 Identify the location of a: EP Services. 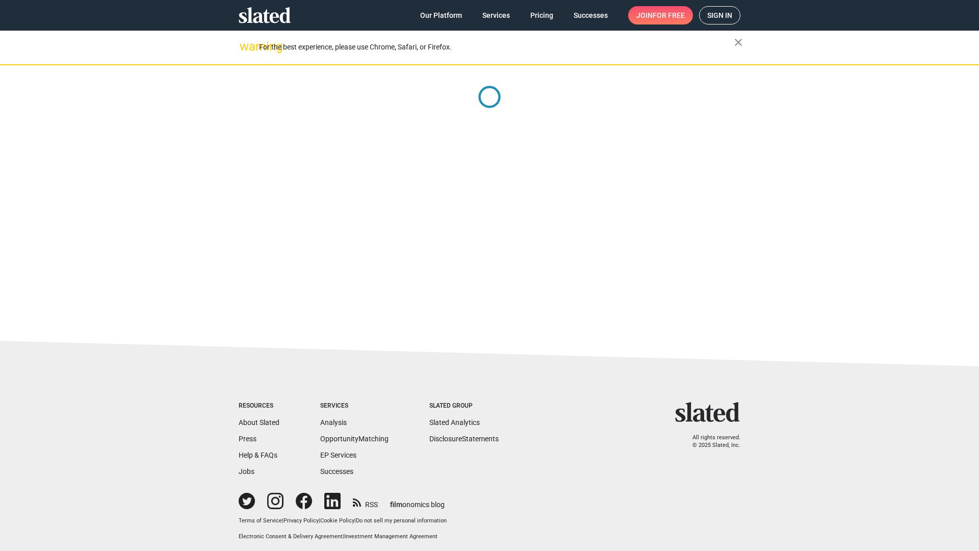
(338, 455).